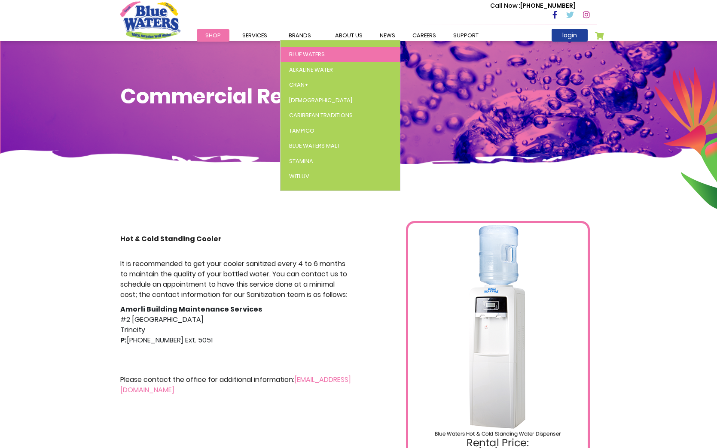 This screenshot has width=717, height=448. What do you see at coordinates (255, 35) in the screenshot?
I see `span: Services` at bounding box center [255, 35].